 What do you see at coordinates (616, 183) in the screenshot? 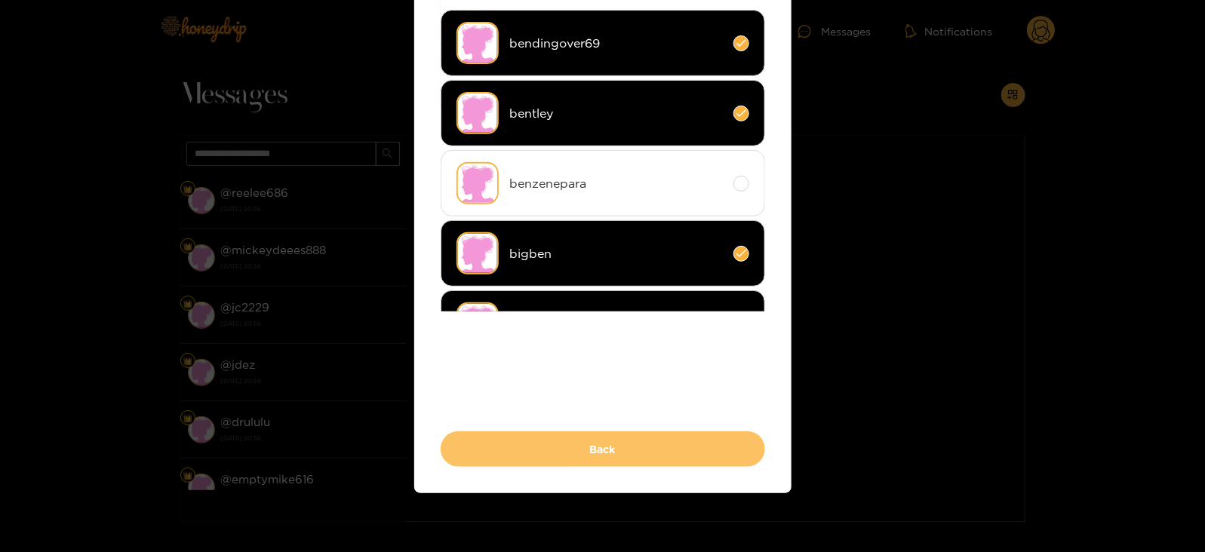
I see `span: benzenepara` at bounding box center [616, 183].